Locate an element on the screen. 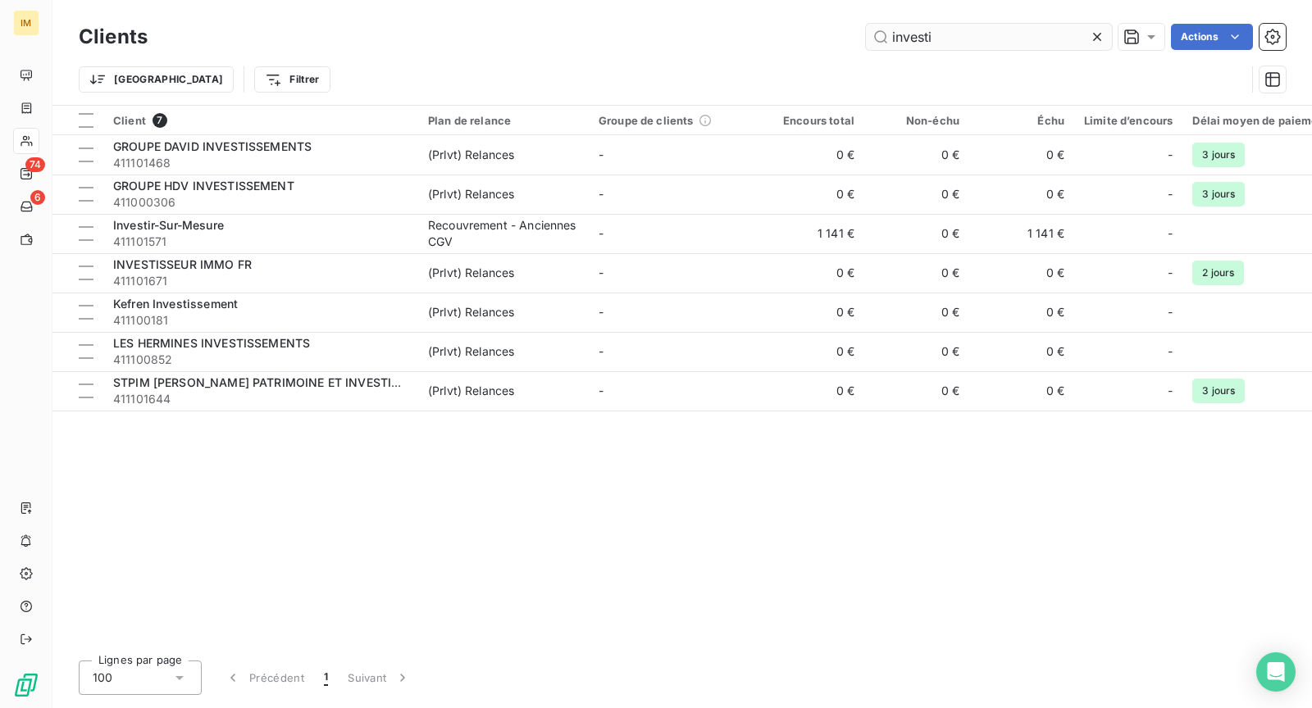  span: Investir-Sur-Mesure is located at coordinates (168, 225).